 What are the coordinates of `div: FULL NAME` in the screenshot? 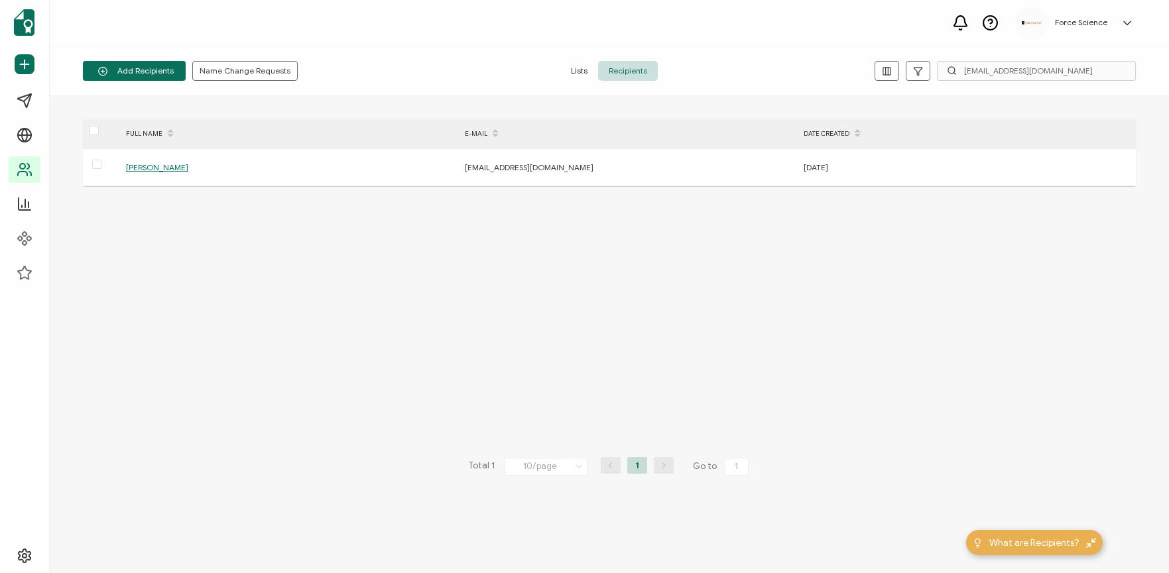 It's located at (288, 134).